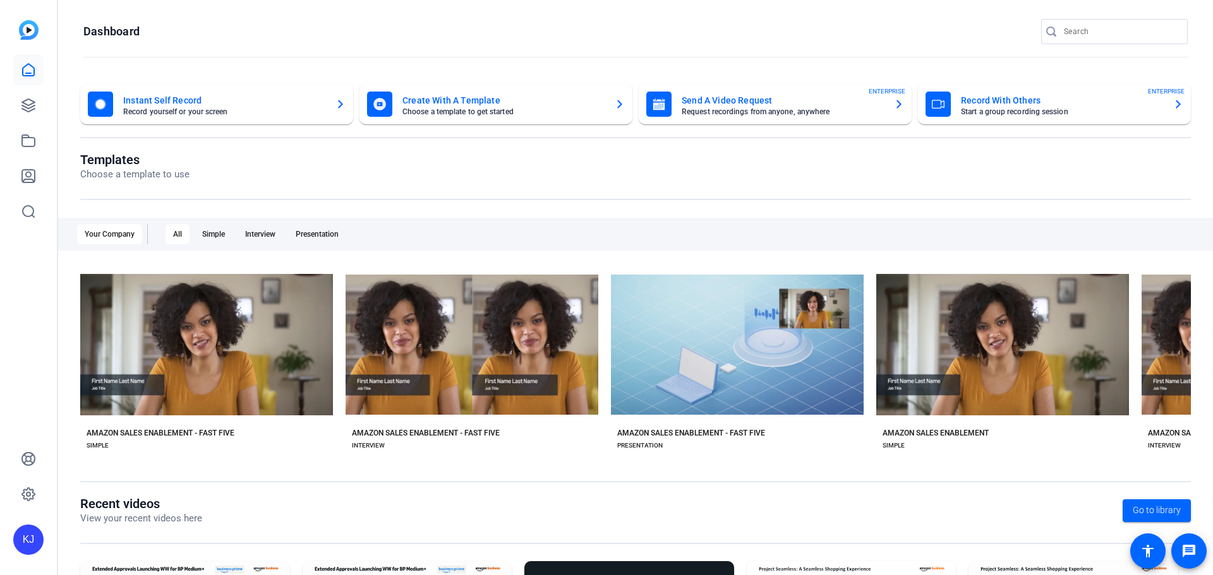  What do you see at coordinates (783, 112) in the screenshot?
I see `mat-card-subtitle: Request recordings from anyone, anywhere` at bounding box center [783, 112].